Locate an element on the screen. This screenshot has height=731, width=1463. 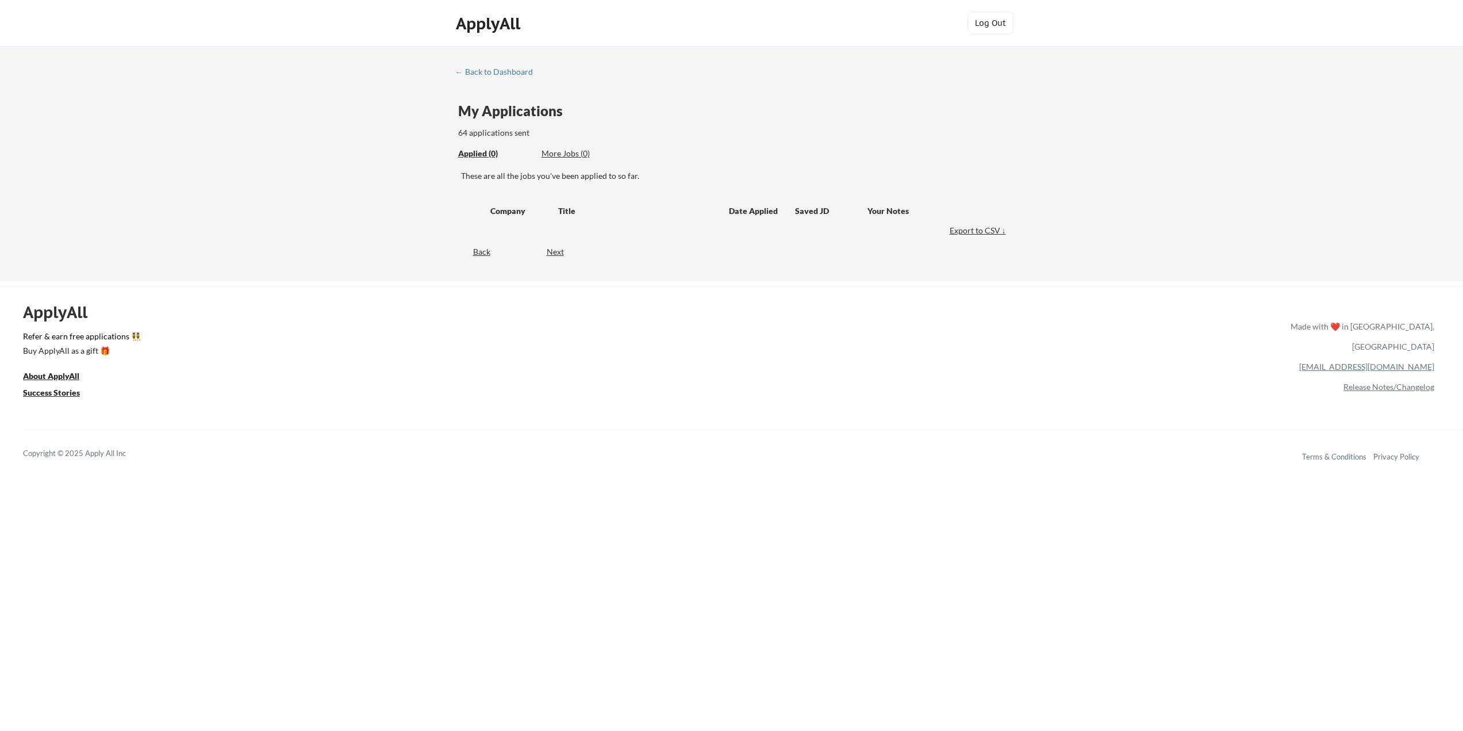
a: Terms & Conditions is located at coordinates (1334, 456).